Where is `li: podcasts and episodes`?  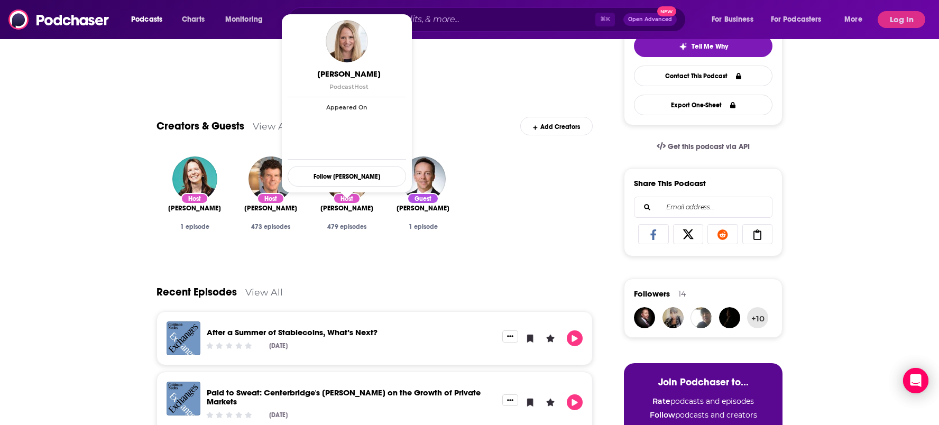 li: podcasts and episodes is located at coordinates (703, 401).